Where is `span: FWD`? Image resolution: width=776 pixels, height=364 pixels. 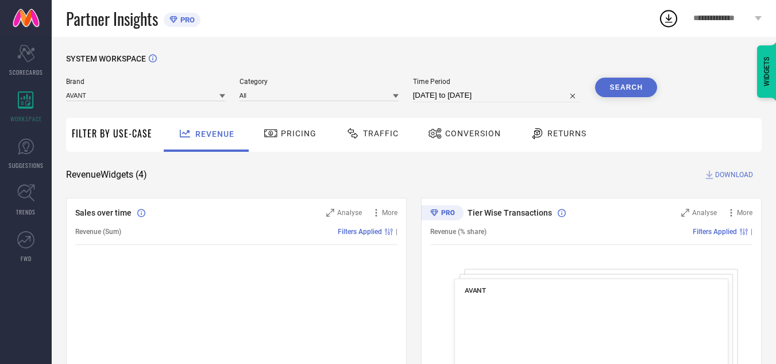 span: FWD is located at coordinates (26, 258).